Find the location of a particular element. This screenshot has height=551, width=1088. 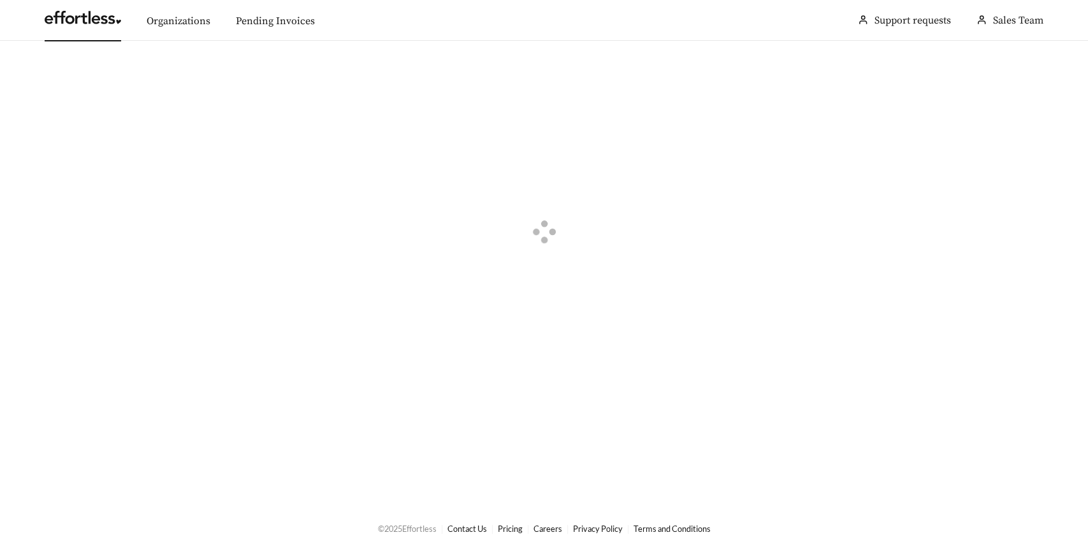

a: Privacy Policy is located at coordinates (598, 529).